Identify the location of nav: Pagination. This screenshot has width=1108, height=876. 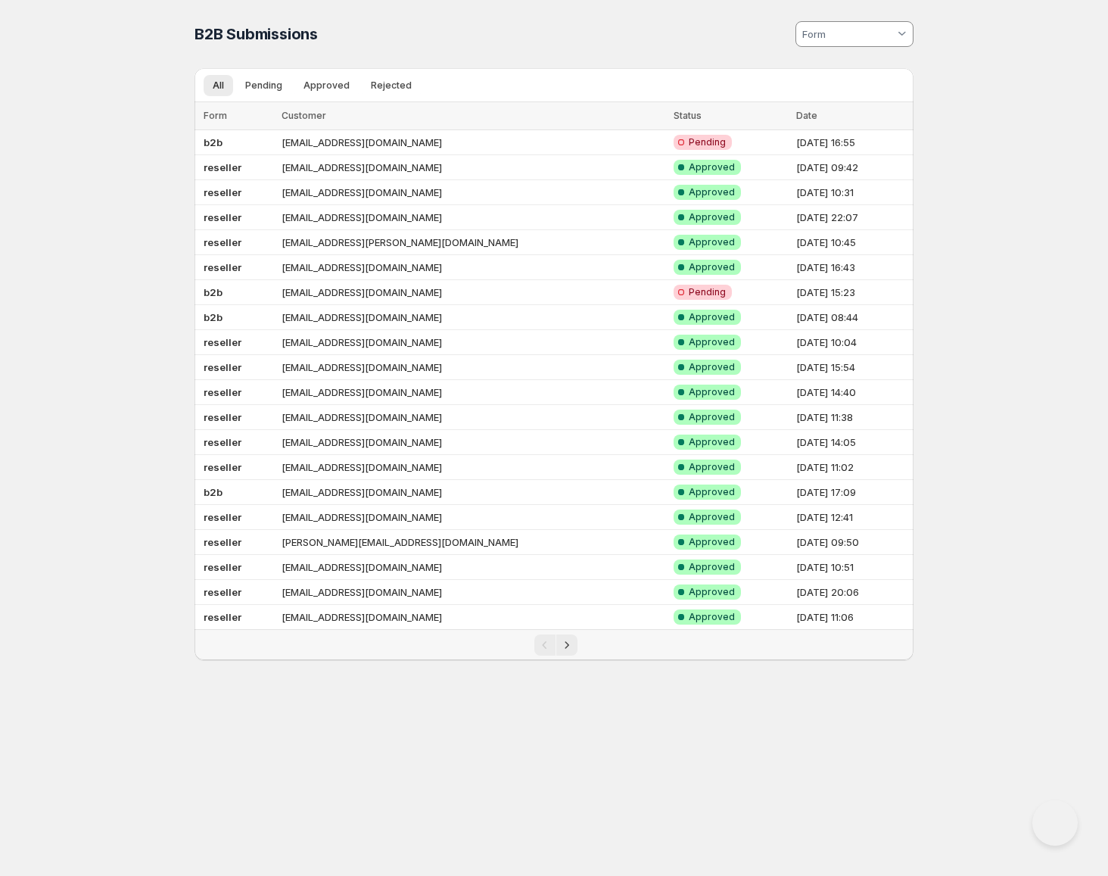
(554, 644).